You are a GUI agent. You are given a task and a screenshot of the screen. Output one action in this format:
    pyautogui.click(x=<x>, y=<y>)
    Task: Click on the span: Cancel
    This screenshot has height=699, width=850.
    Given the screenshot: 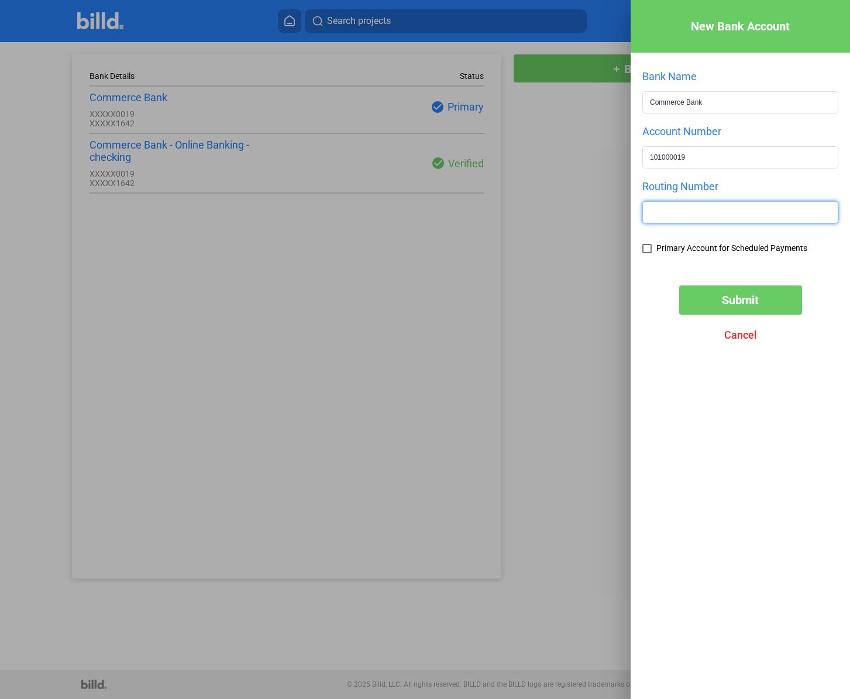 What is the action you would take?
    pyautogui.click(x=741, y=335)
    